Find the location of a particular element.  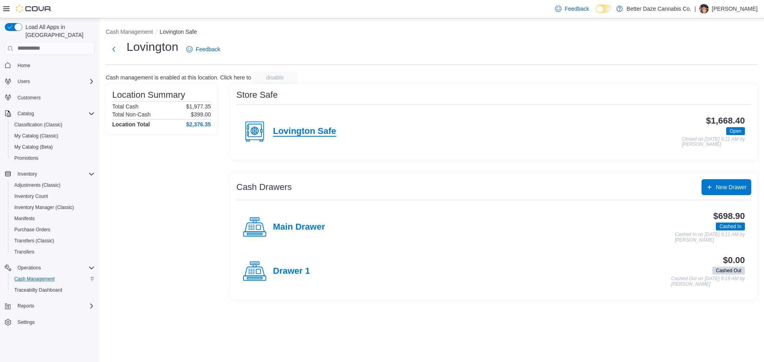

button: Settings is located at coordinates (50, 322).